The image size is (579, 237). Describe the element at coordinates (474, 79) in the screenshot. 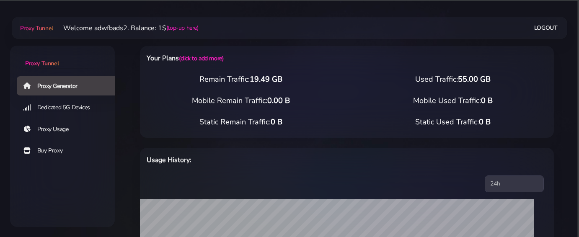

I see `span: 55.00 GB` at that location.